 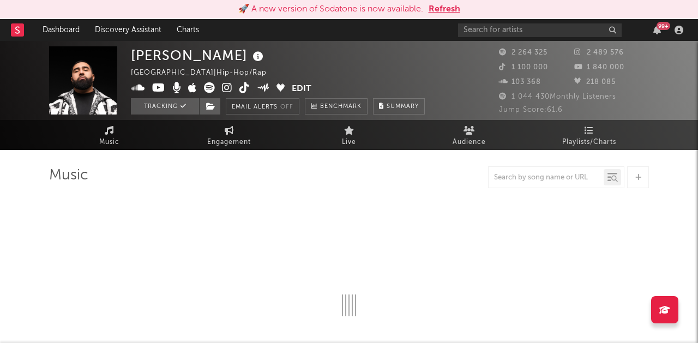 What do you see at coordinates (469, 142) in the screenshot?
I see `span: Audience` at bounding box center [469, 142].